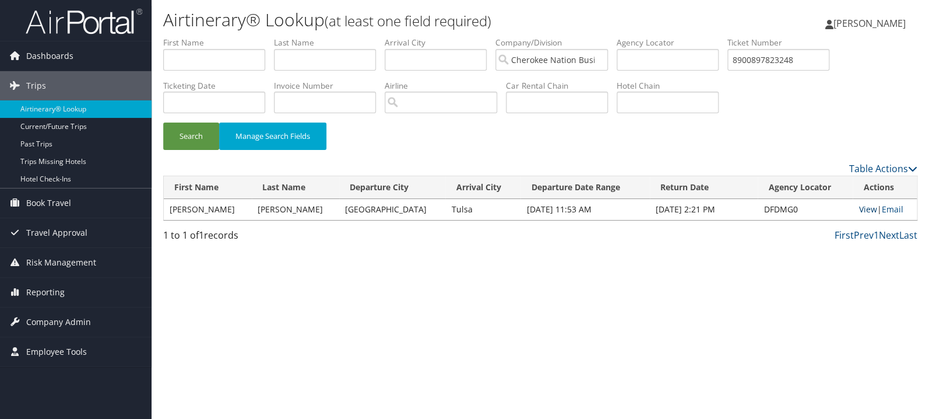 Image resolution: width=929 pixels, height=419 pixels. Describe the element at coordinates (704, 187) in the screenshot. I see `th: Return Date: activate to sort column ascending` at that location.